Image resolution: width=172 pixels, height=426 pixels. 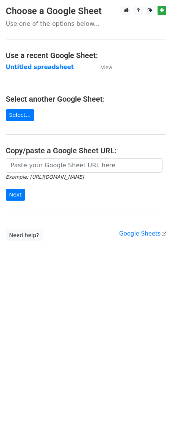 I want to click on strong: Untitled spreadsheet, so click(x=39, y=67).